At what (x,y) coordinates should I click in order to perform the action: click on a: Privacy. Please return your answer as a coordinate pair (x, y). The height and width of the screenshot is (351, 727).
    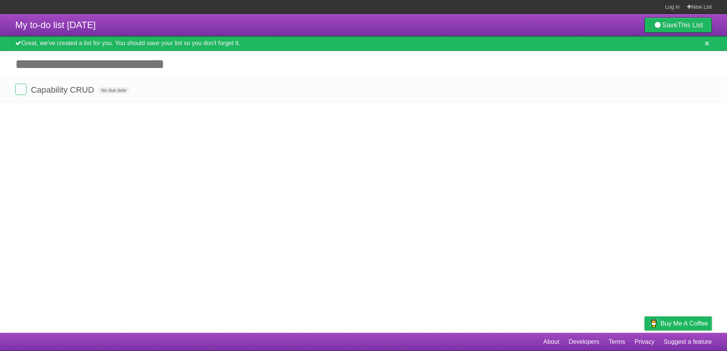
    Looking at the image, I should click on (644, 342).